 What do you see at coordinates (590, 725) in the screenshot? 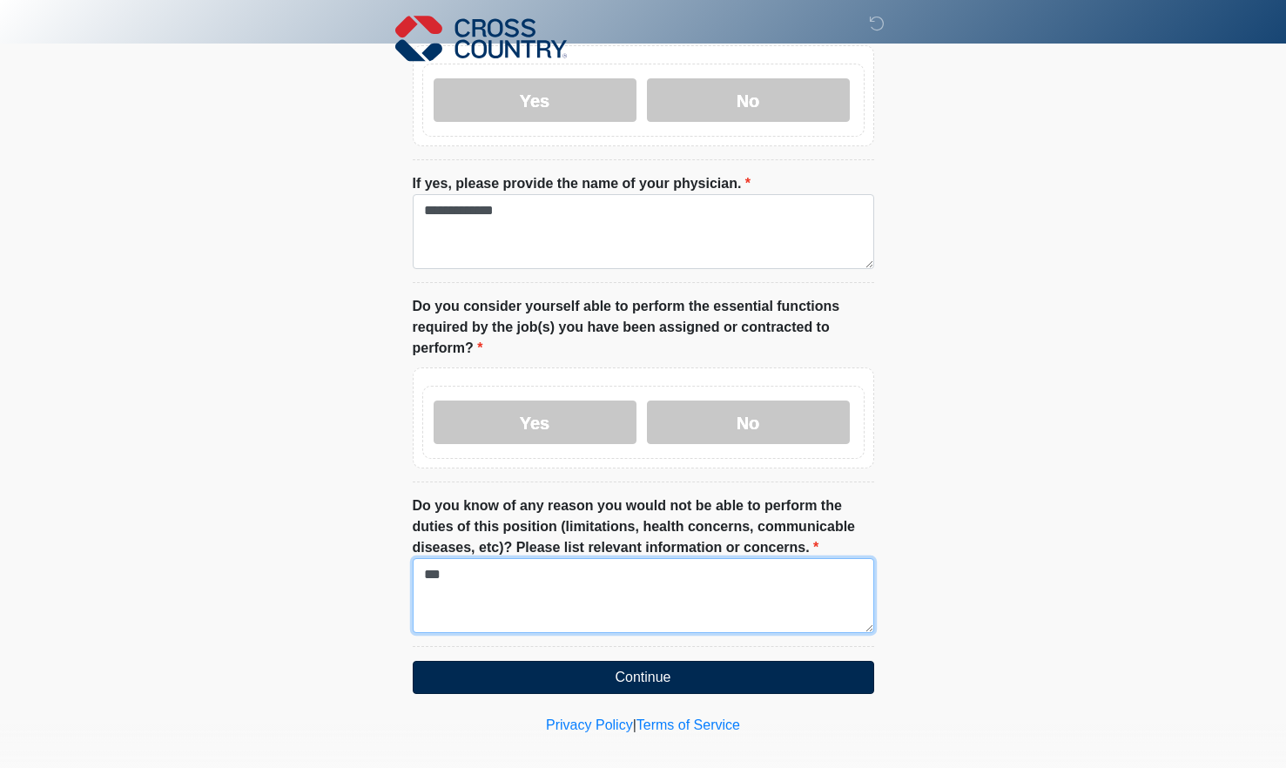
I see `a: Privacy Policy` at bounding box center [590, 725].